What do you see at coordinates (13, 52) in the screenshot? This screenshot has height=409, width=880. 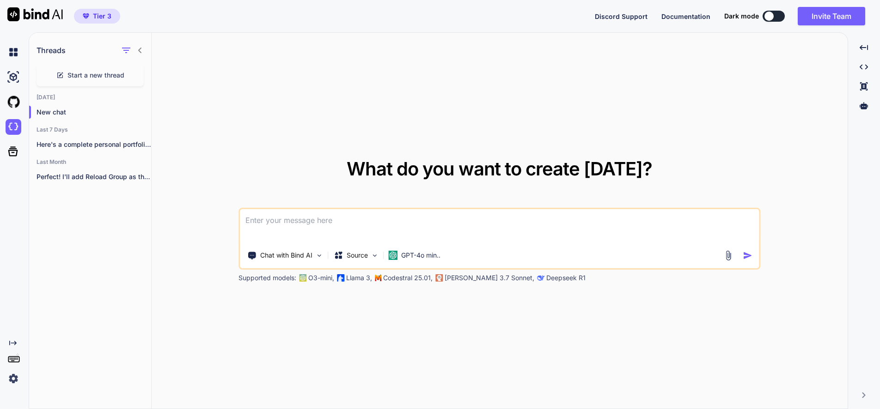 I see `img: chat` at bounding box center [13, 52].